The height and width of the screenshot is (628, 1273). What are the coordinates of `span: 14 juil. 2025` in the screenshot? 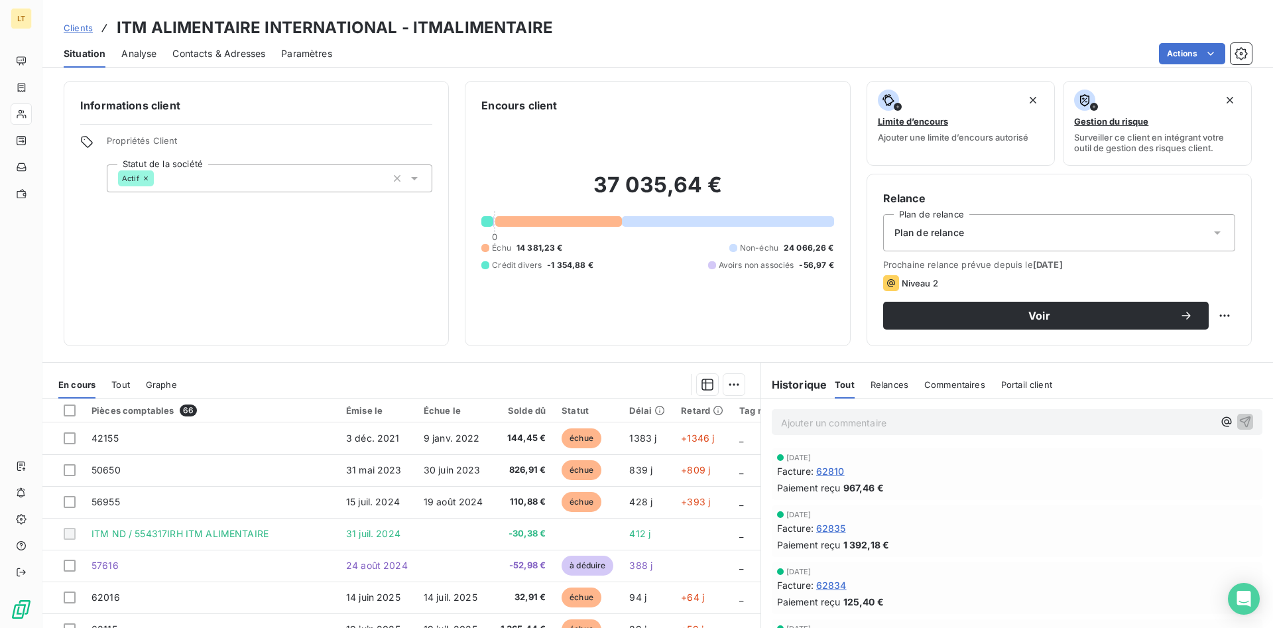 It's located at (450, 597).